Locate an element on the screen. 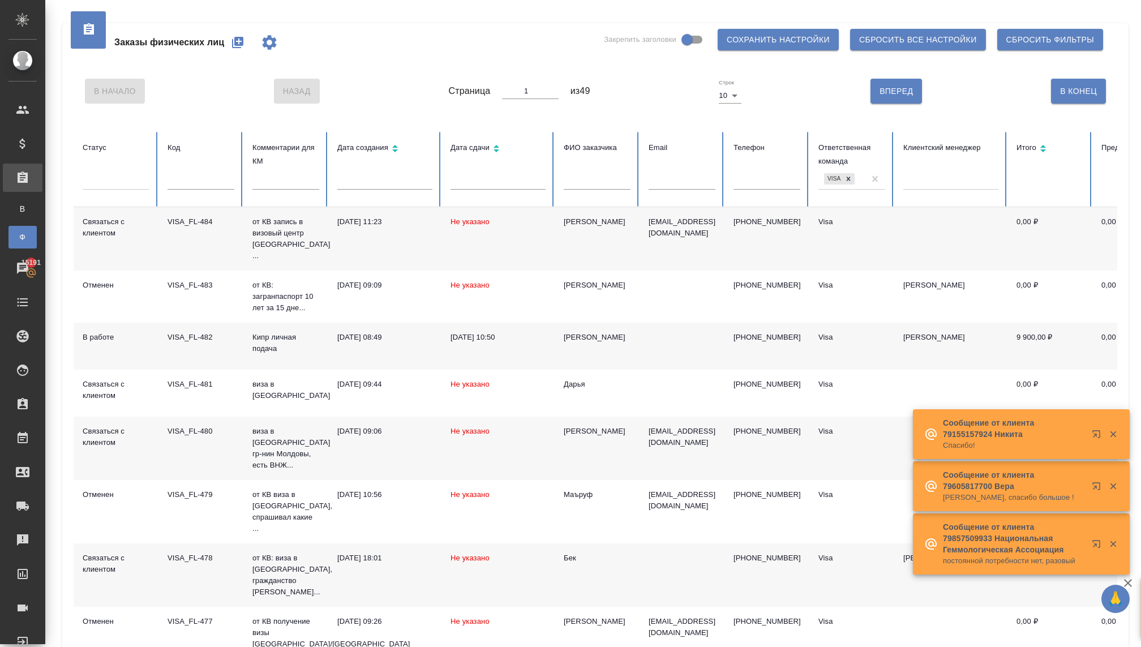 Image resolution: width=1141 pixels, height=647 pixels. div: Дарья is located at coordinates (597, 384).